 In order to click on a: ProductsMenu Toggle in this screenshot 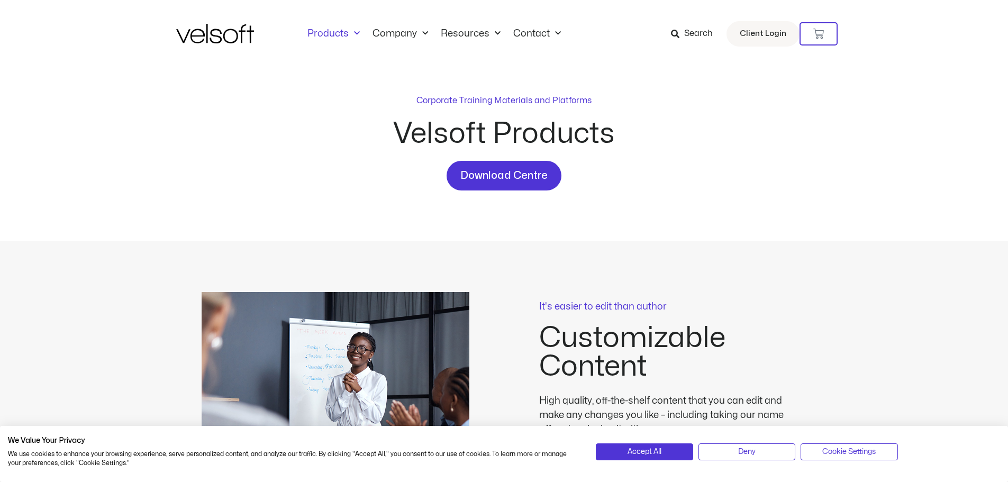, I will do `click(333, 34)`.